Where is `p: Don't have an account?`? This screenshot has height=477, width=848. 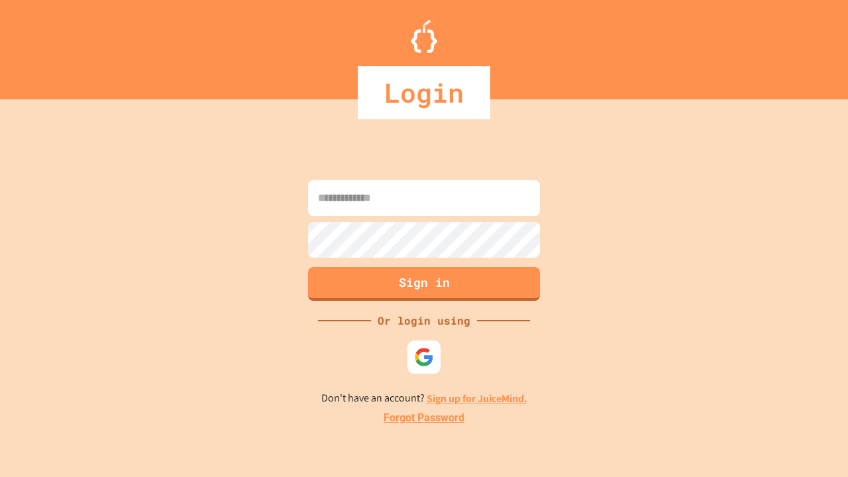 p: Don't have an account? is located at coordinates (424, 398).